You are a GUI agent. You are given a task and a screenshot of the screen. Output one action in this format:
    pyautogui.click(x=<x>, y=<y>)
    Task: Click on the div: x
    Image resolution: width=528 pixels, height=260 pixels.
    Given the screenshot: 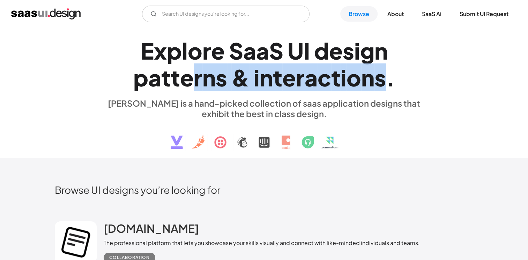 What is the action you would take?
    pyautogui.click(x=160, y=51)
    